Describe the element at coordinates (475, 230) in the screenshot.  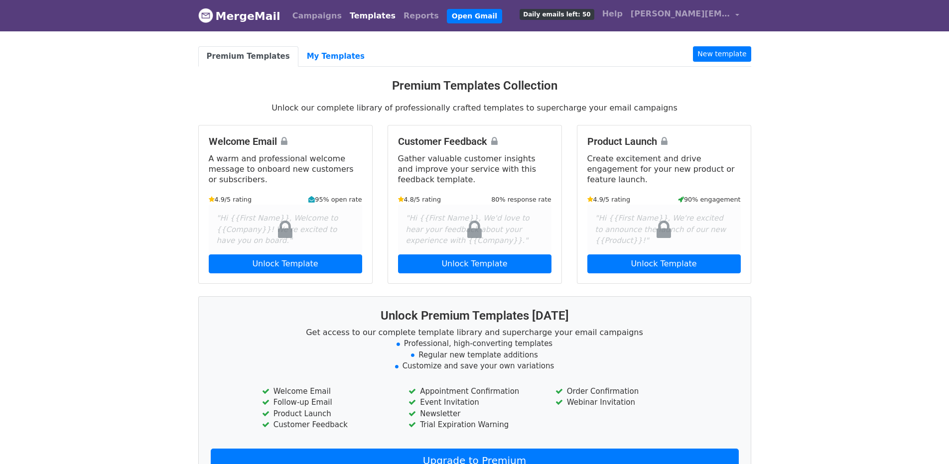
I see `div: "Hi {{First Name}}, We'd love to hear your feedback about your experience with {{Company}}."` at that location.